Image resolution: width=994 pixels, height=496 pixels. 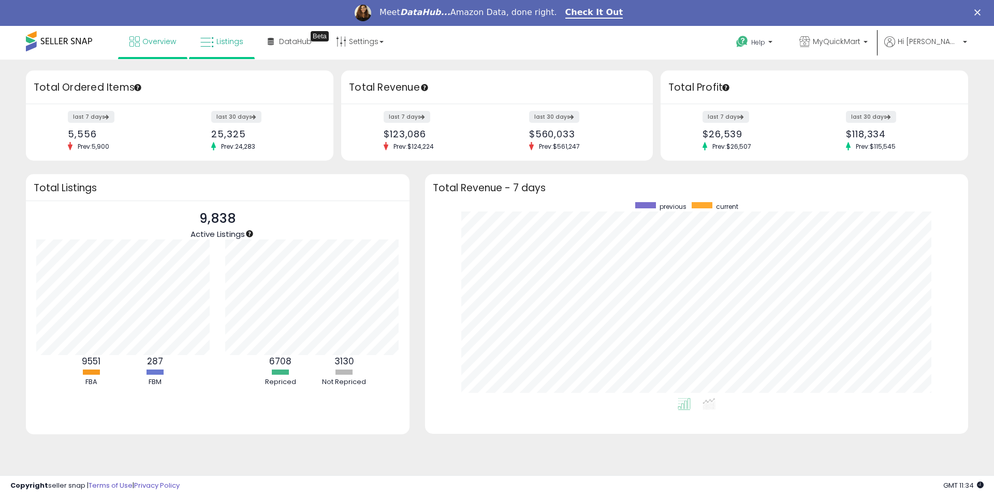 I want to click on span: Listings, so click(x=230, y=41).